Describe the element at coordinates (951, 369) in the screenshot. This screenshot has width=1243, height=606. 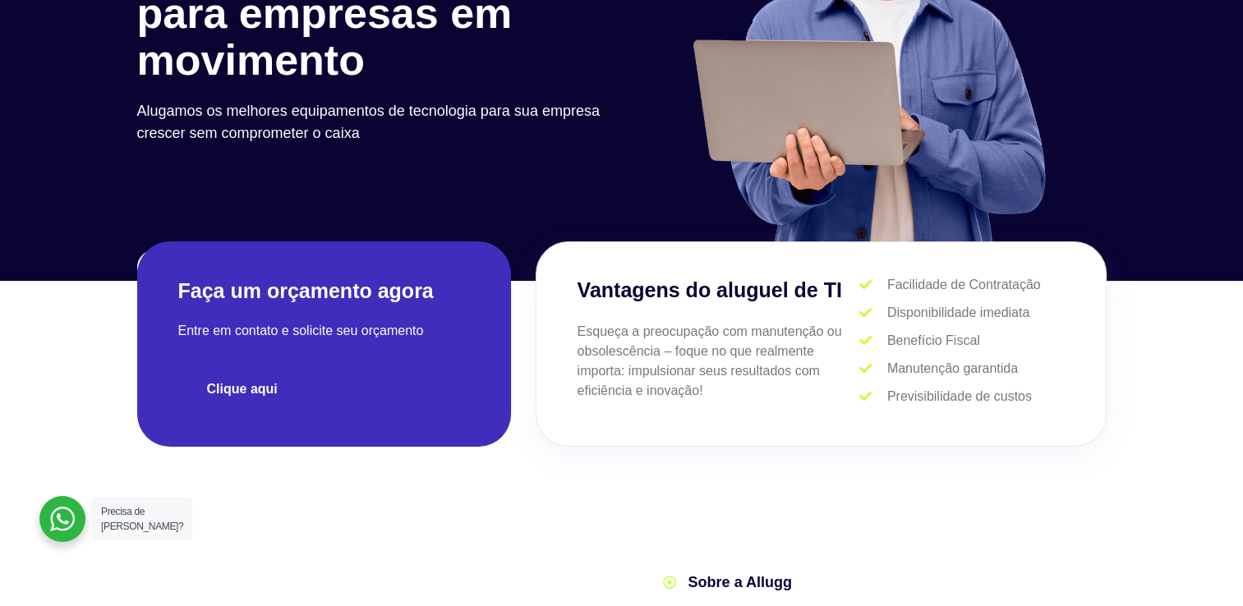
I see `span: Manutenção garantida` at that location.